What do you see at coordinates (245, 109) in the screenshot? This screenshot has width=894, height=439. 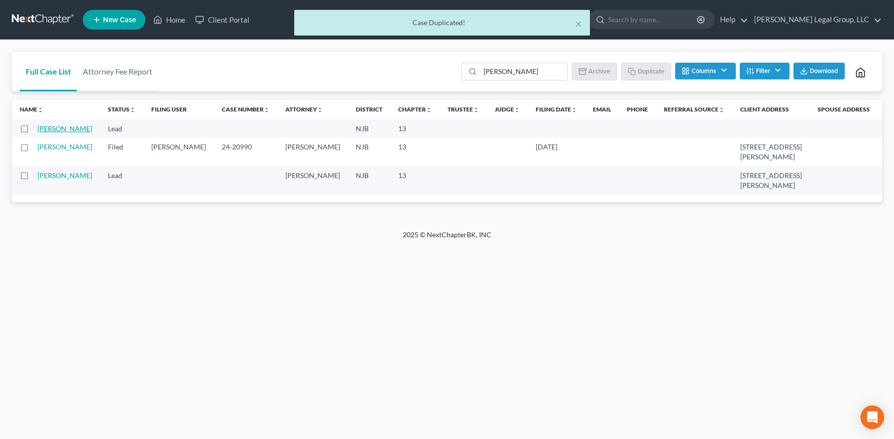 I see `a: Case Numberunfold_more` at bounding box center [245, 109].